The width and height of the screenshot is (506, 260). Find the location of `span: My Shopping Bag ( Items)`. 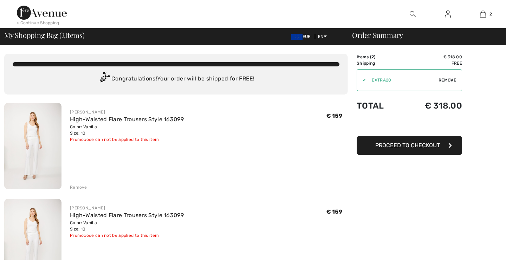

span: My Shopping Bag ( Items) is located at coordinates (44, 35).